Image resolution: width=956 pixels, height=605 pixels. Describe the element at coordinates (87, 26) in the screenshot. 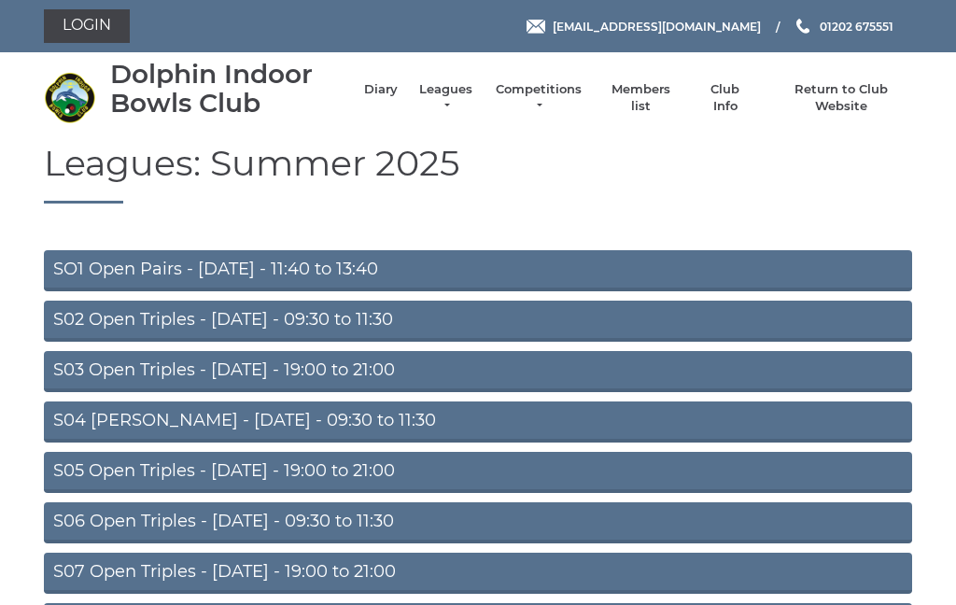

I see `a: Login` at that location.